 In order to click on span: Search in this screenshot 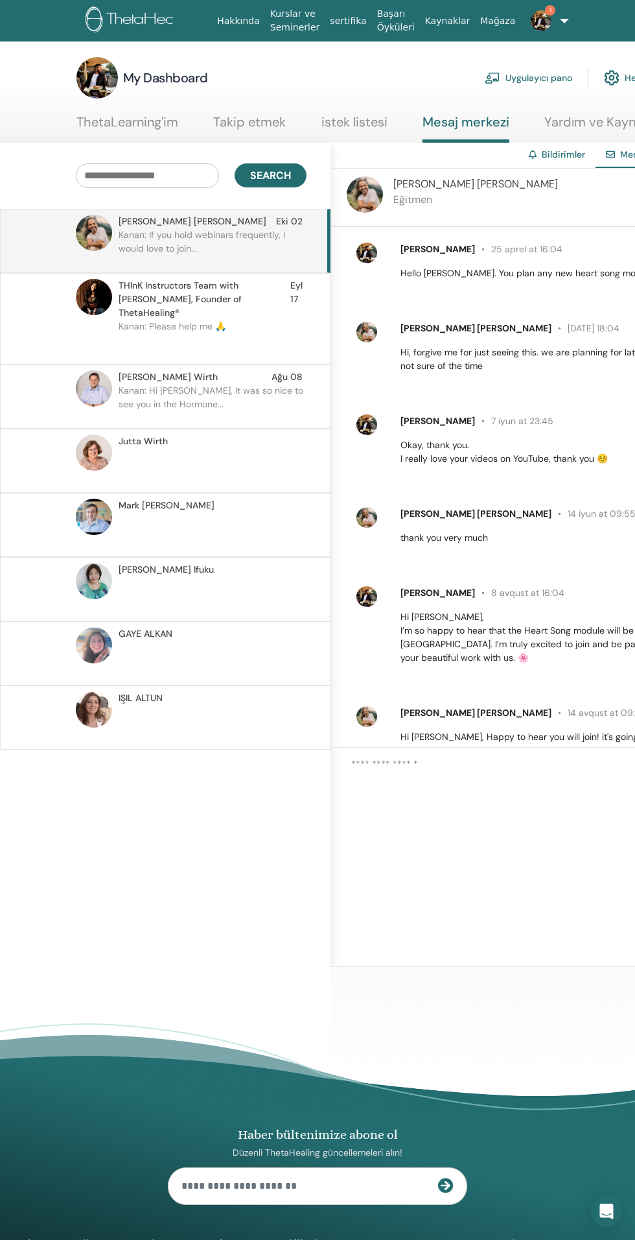, I will do `click(270, 175)`.